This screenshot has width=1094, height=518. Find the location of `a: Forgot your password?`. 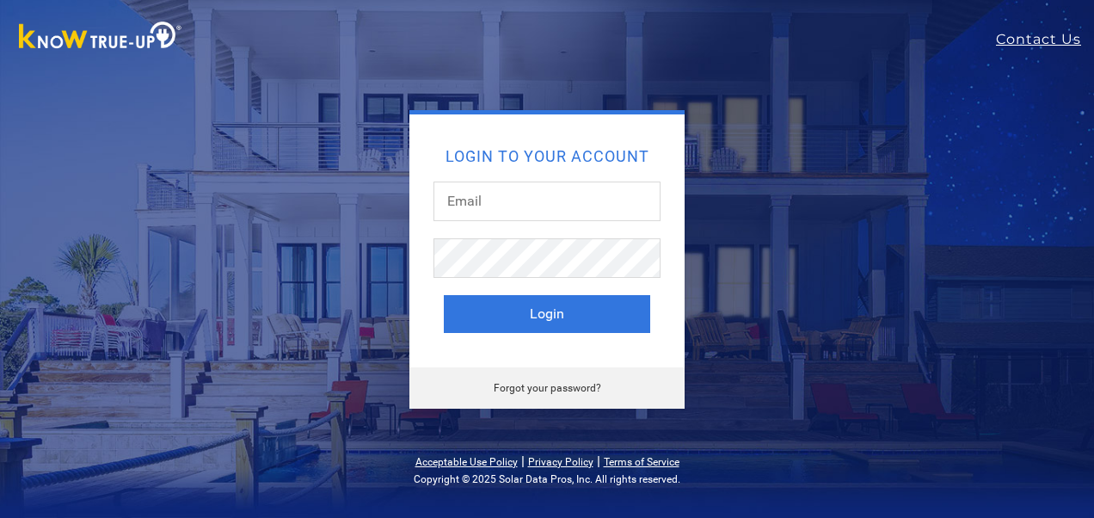

a: Forgot your password? is located at coordinates (547, 388).